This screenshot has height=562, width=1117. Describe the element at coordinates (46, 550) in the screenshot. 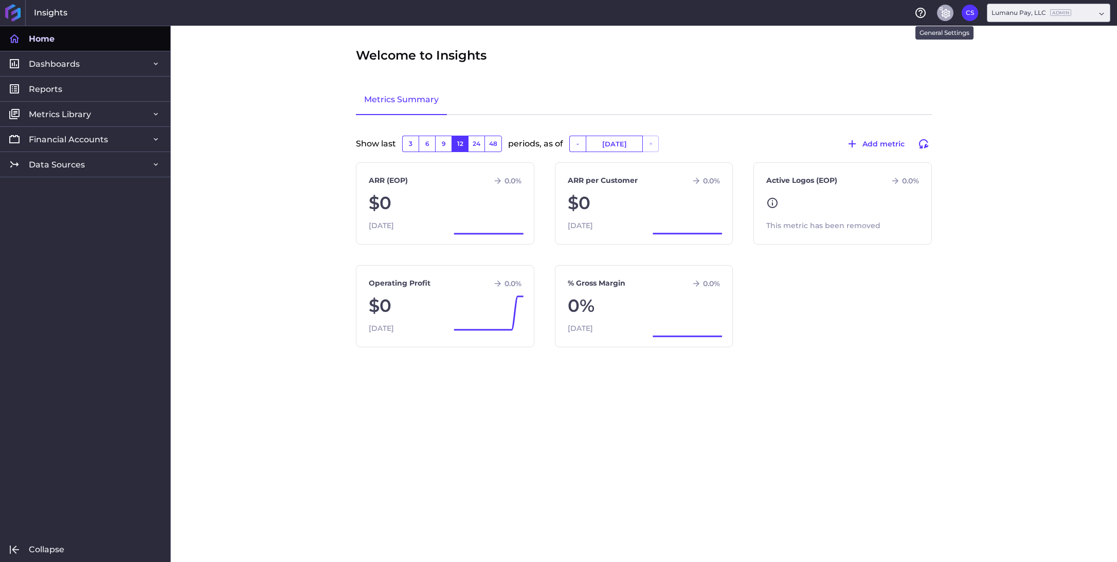

I see `span: Collapse` at that location.